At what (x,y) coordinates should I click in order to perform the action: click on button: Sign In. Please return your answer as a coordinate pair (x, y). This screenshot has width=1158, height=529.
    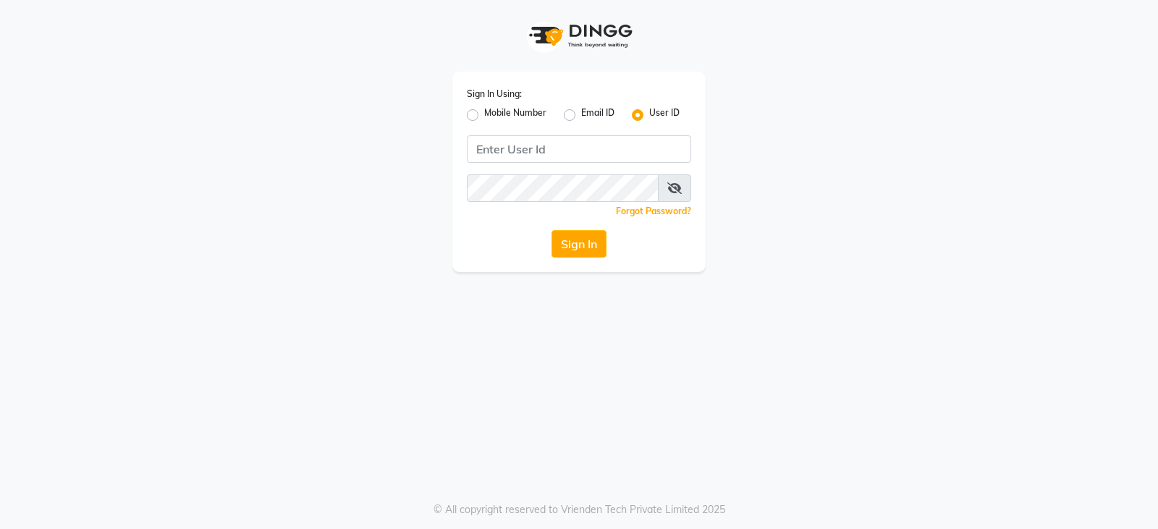
    Looking at the image, I should click on (579, 244).